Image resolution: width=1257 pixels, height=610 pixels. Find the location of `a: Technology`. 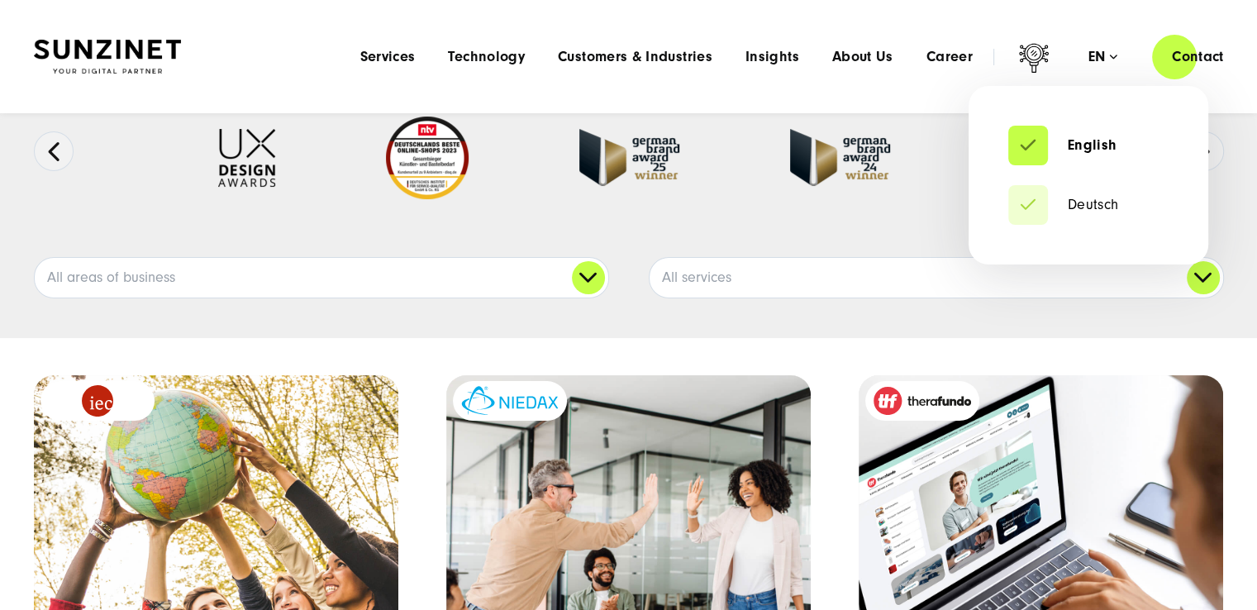

a: Technology is located at coordinates (486, 57).